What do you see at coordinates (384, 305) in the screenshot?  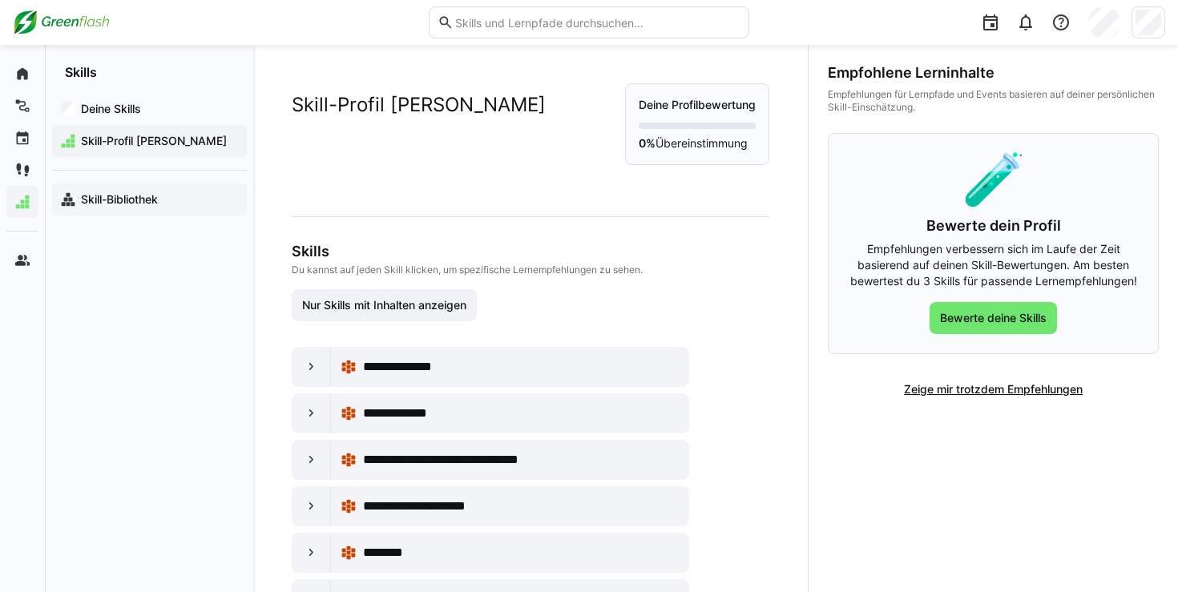 I see `button: Nur Skills mit Inhalten anzeigen` at bounding box center [384, 305].